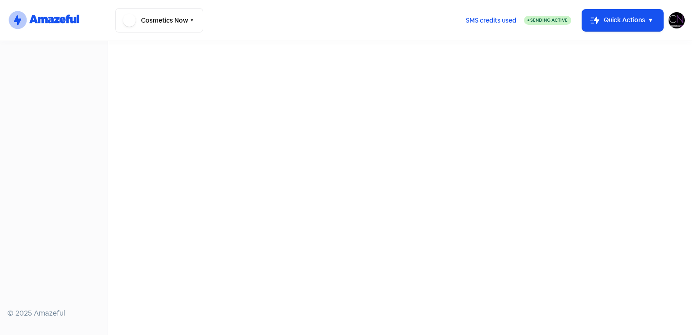 This screenshot has width=692, height=335. Describe the element at coordinates (491, 20) in the screenshot. I see `span: SMS credits used` at that location.